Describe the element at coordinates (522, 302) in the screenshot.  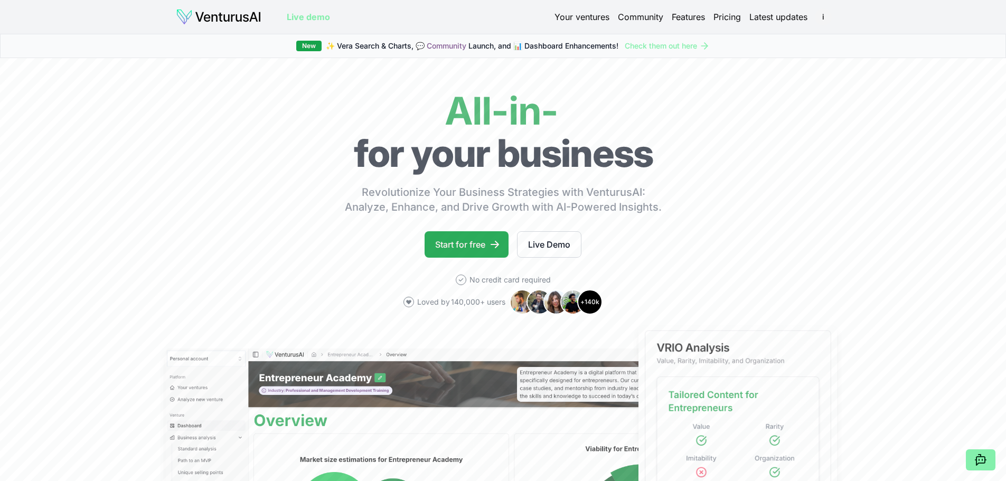
I see `img: Avatar 1` at that location.